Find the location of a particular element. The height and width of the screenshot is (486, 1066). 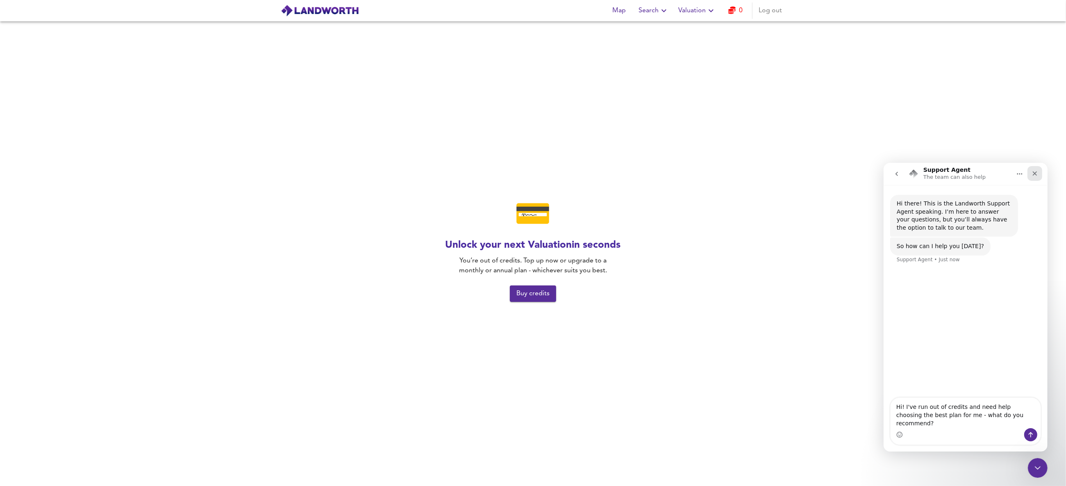

span: Buy credits is located at coordinates (533, 293).